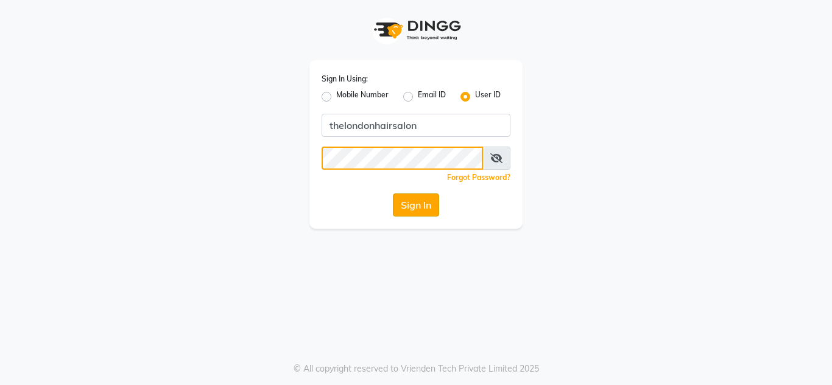  What do you see at coordinates (488, 97) in the screenshot?
I see `label: User ID` at bounding box center [488, 97].